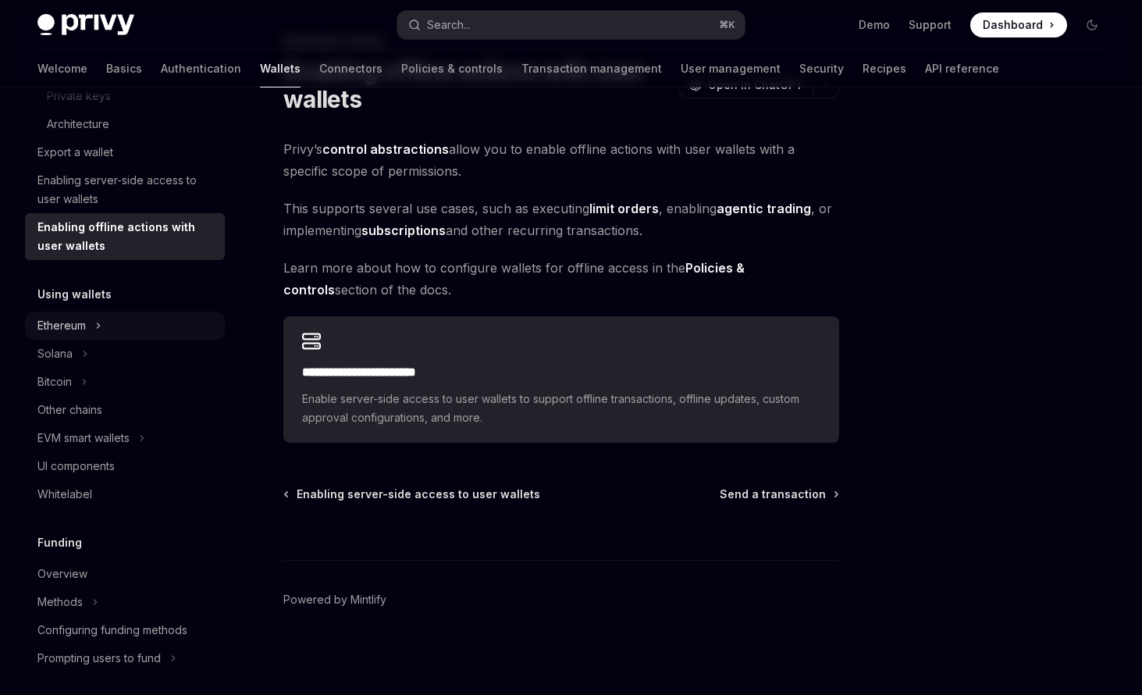 The image size is (1142, 695). I want to click on a: Enabling offline actions with user wallets, so click(125, 237).